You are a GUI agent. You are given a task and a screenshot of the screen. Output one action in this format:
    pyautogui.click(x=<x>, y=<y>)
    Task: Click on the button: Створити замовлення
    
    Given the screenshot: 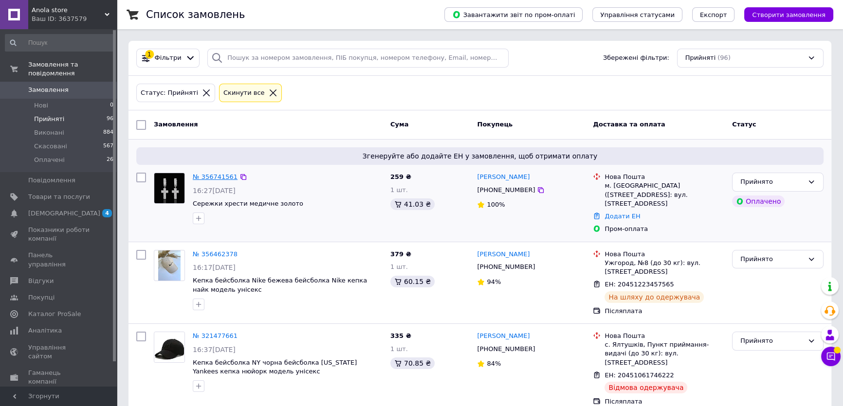 What is the action you would take?
    pyautogui.click(x=789, y=15)
    